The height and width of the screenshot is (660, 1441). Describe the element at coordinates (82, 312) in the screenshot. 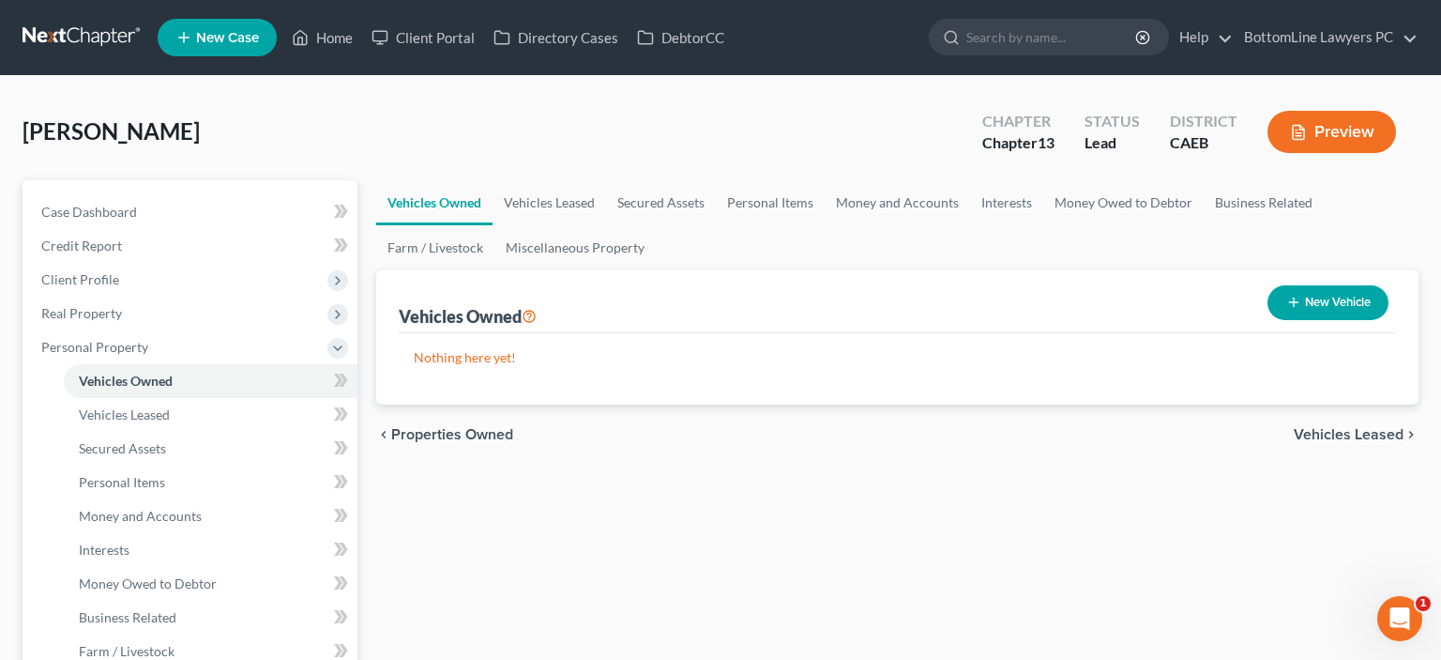

I see `span: Real Property` at that location.